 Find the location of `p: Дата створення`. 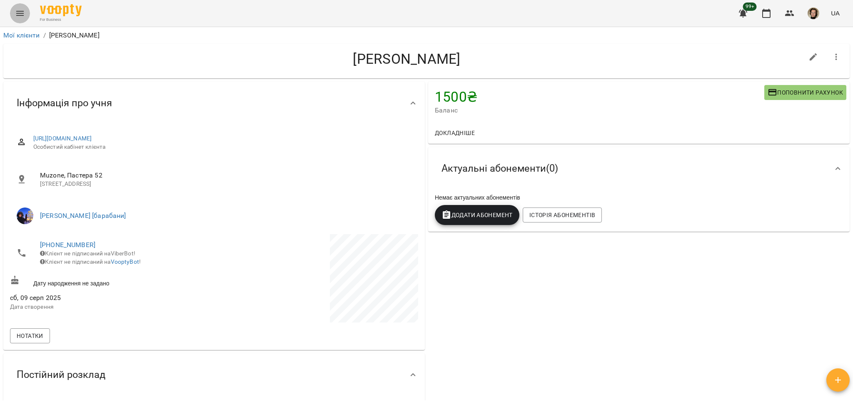

p: Дата створення is located at coordinates (111, 307).